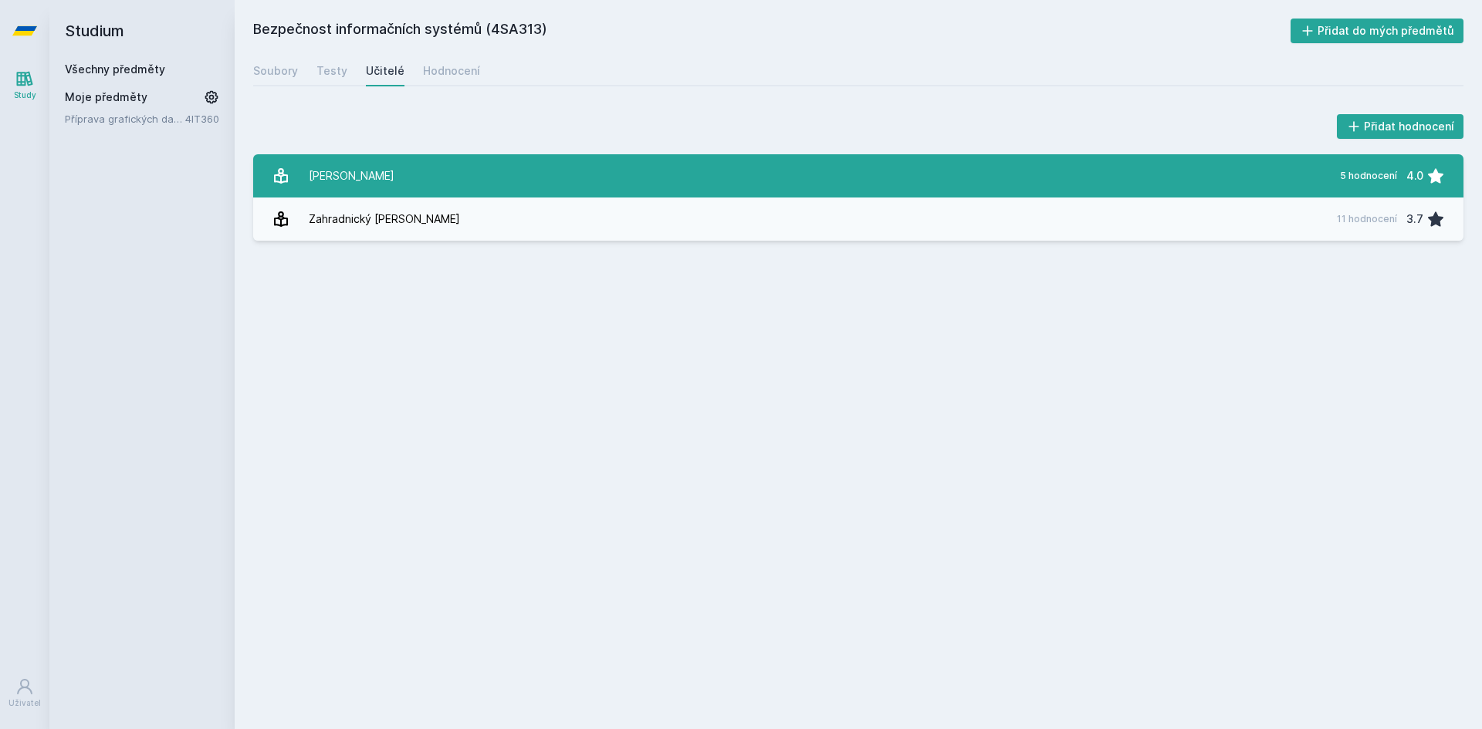 The image size is (1482, 729). I want to click on button: Přidat hodnocení, so click(1400, 127).